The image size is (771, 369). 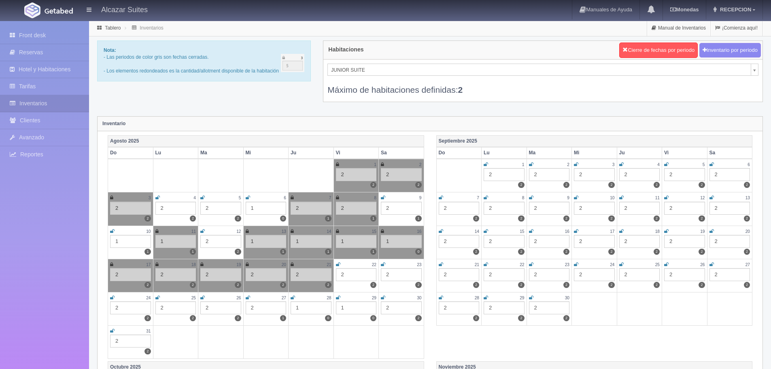 What do you see at coordinates (543, 70) in the screenshot?
I see `a: JUNIOR SUITE` at bounding box center [543, 70].